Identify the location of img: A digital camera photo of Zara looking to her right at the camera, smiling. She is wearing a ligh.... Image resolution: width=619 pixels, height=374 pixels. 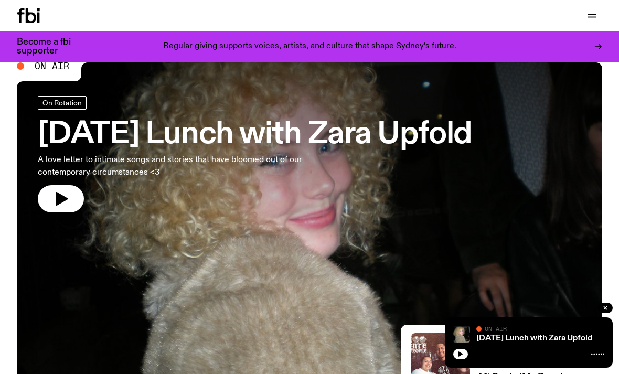
(462, 334).